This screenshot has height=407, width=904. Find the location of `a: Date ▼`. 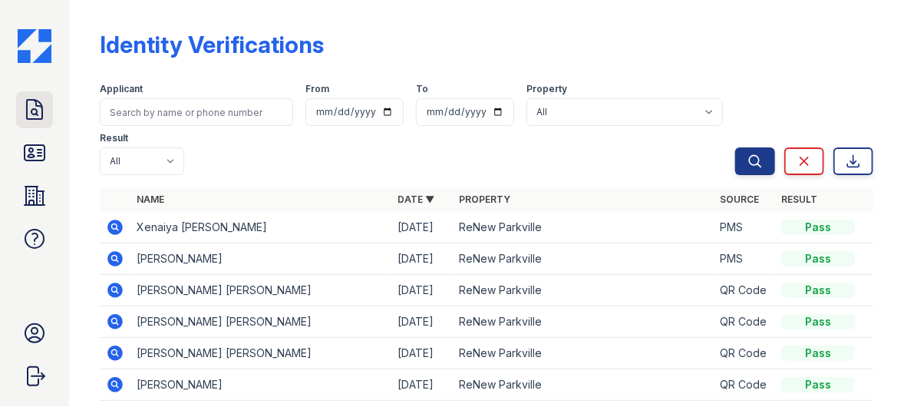

a: Date ▼ is located at coordinates (416, 199).